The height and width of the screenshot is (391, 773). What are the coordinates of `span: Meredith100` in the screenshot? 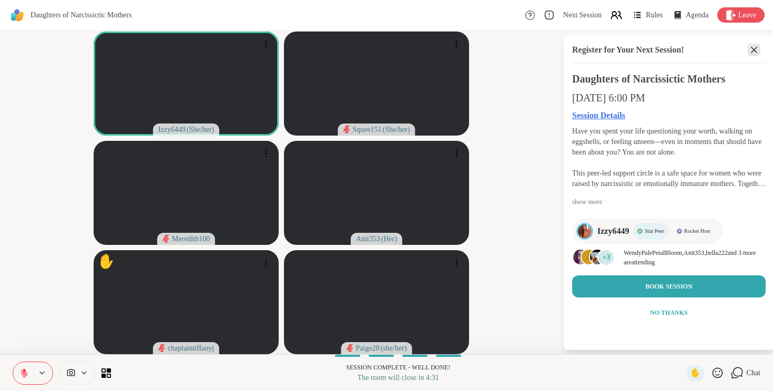 It's located at (191, 239).